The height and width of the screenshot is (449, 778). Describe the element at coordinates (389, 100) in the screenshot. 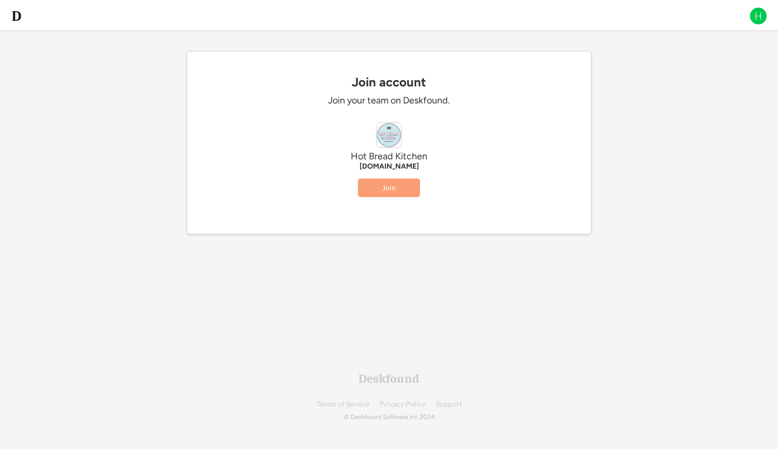

I see `div: Join your team on Deskfound.` at that location.